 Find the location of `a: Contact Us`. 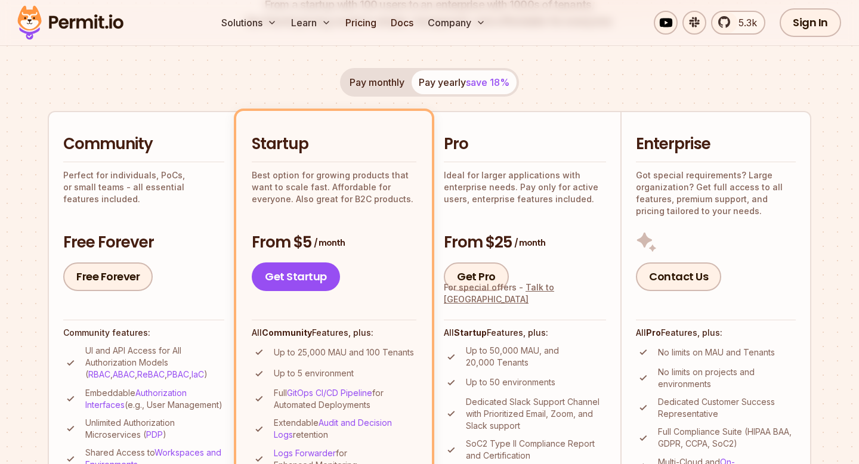

a: Contact Us is located at coordinates (679, 277).